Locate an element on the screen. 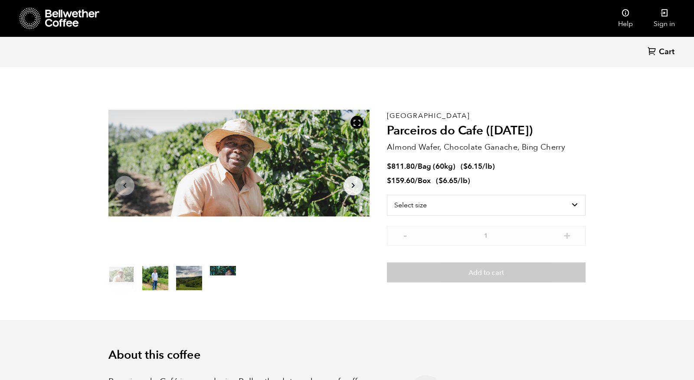 The width and height of the screenshot is (694, 380). span: Cart is located at coordinates (667, 52).